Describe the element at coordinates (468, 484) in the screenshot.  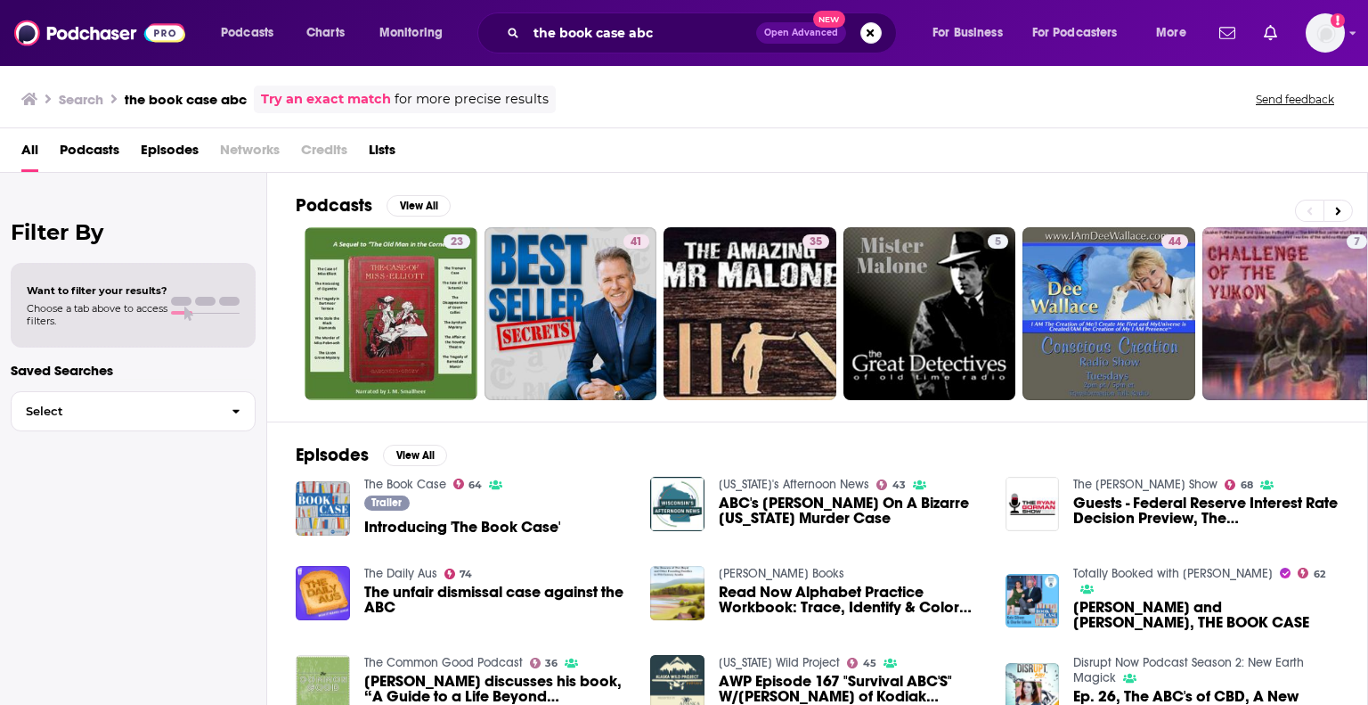
I see `a: 64` at that location.